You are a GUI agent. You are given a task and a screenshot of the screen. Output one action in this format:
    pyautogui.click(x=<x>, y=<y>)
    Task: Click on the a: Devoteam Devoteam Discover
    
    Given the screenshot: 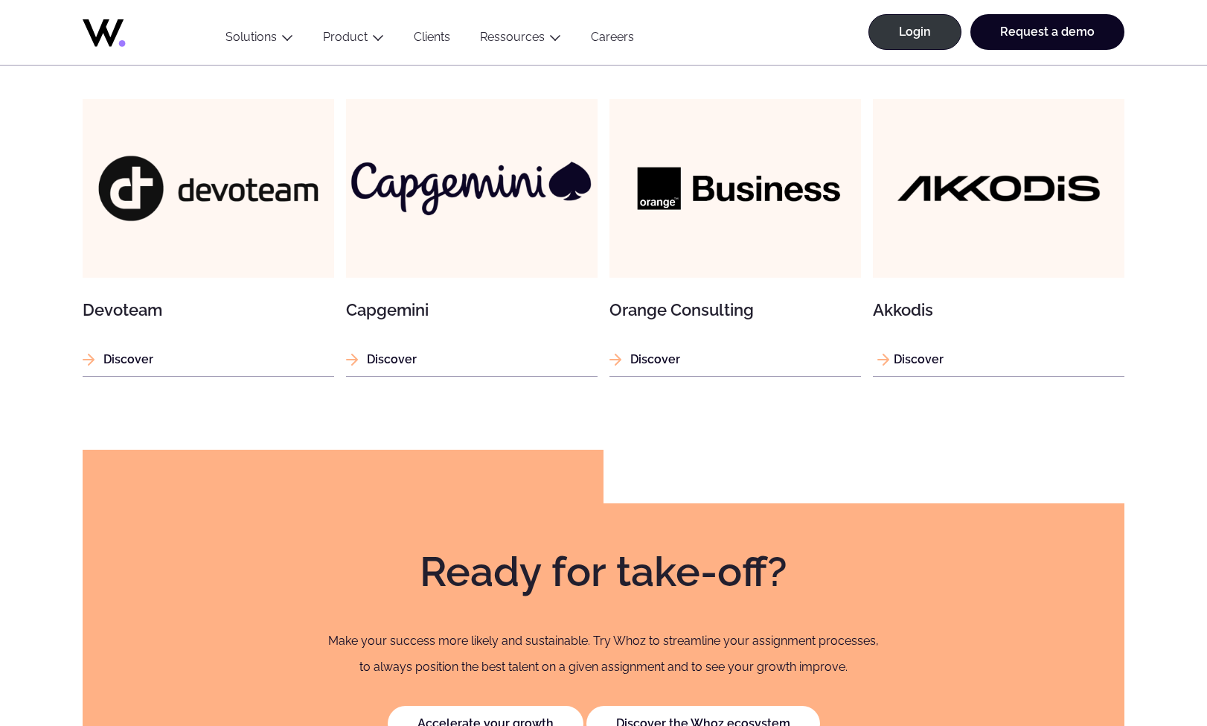 What is the action you would take?
    pyautogui.click(x=208, y=237)
    